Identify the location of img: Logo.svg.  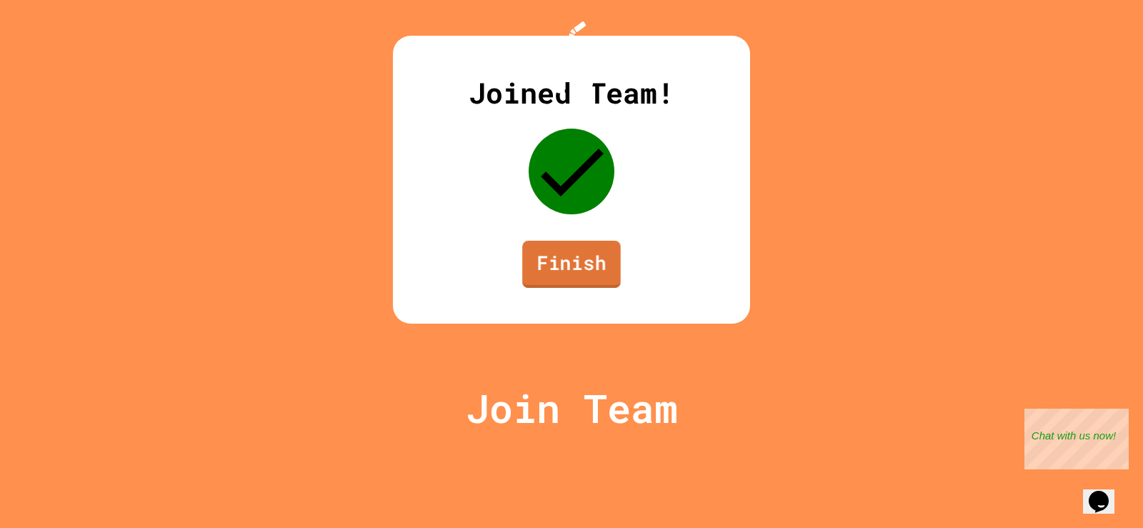
(571, 57).